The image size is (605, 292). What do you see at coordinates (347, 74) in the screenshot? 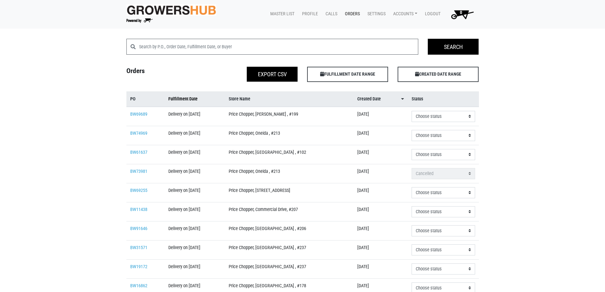
I see `span: FULFILLMENT DATE RANGE` at bounding box center [347, 74].